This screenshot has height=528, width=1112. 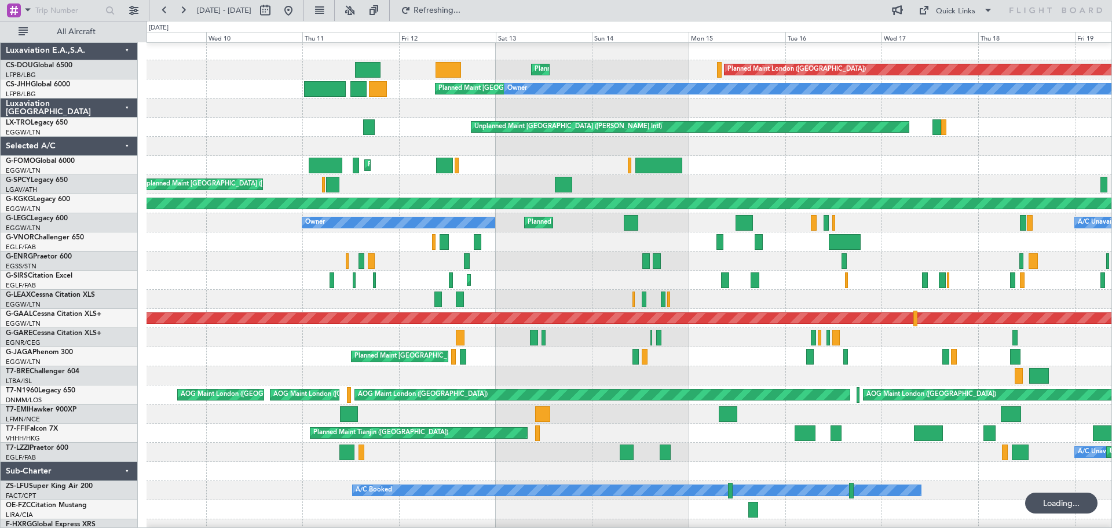 I want to click on a: VHHH/HKG, so click(x=23, y=438).